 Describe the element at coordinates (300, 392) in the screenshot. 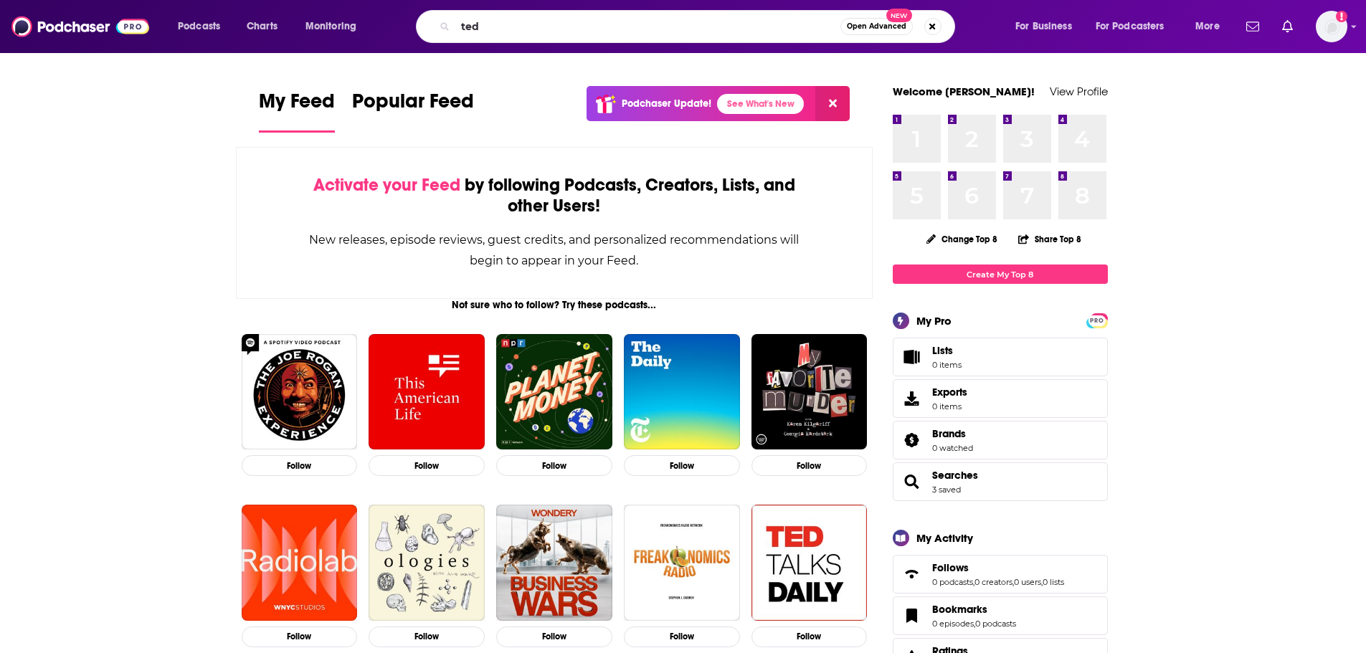

I see `img: The Joe Rogan Experience` at that location.